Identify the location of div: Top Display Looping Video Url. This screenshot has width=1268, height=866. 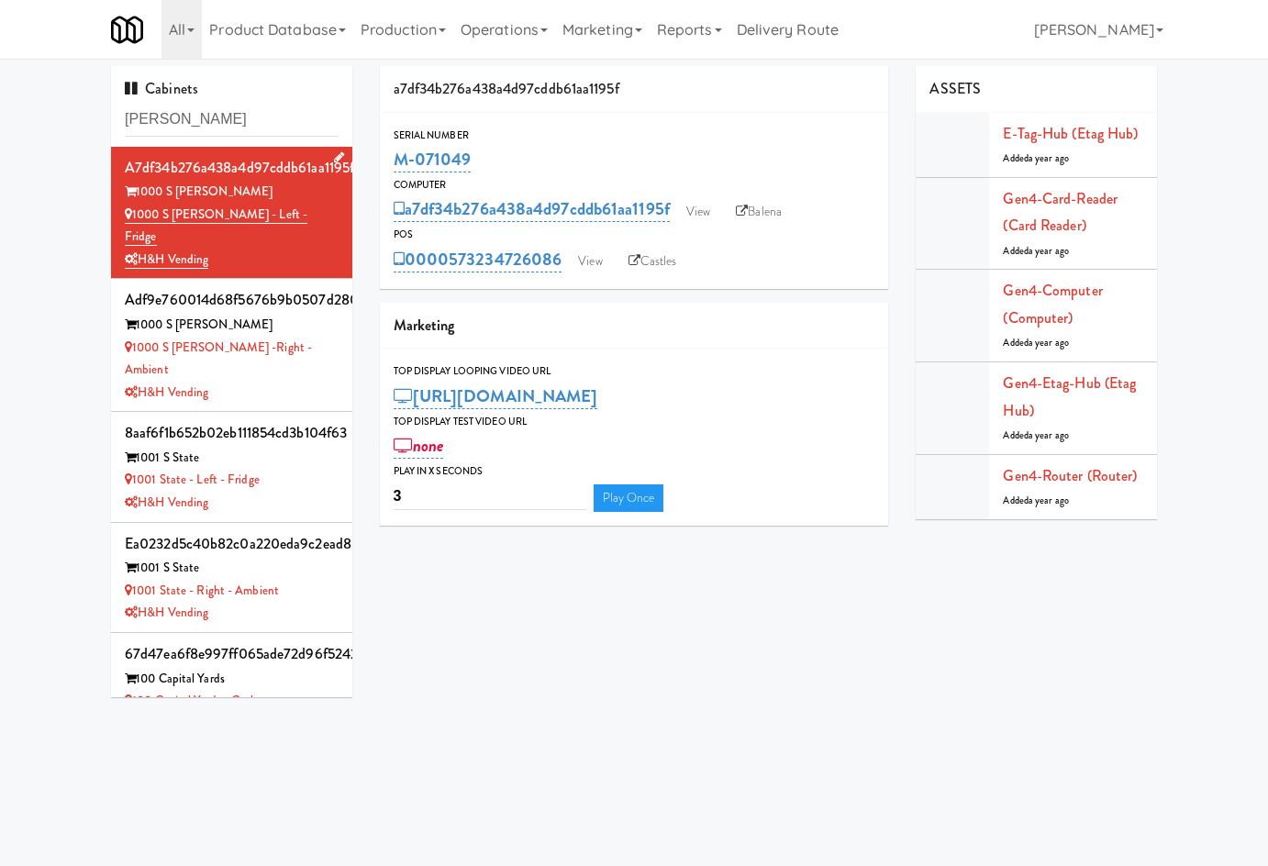
(634, 372).